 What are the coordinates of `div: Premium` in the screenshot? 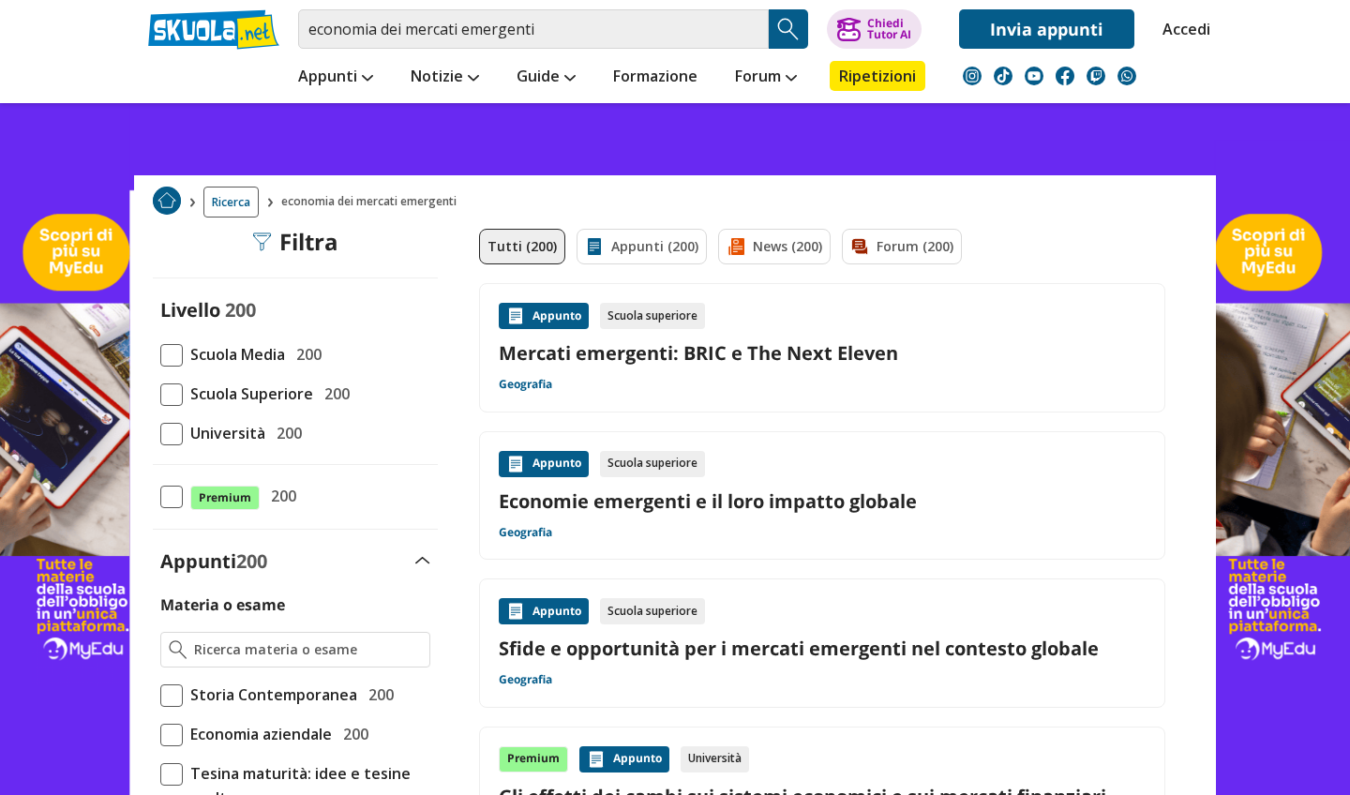 It's located at (534, 760).